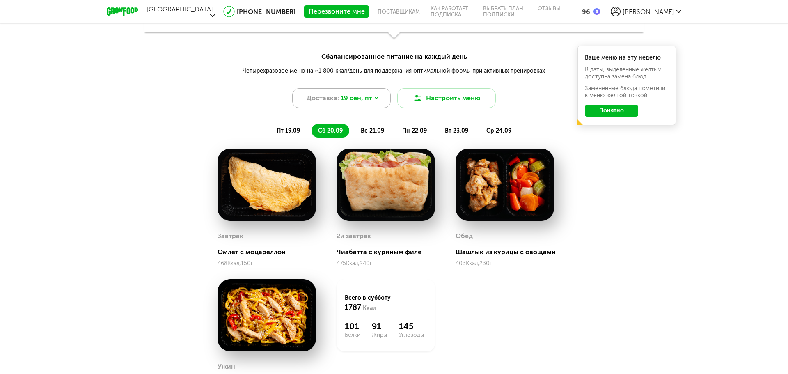 The image size is (788, 374). What do you see at coordinates (394, 71) in the screenshot?
I see `div: Четырехразовое меню на ~1 800 ккал/день для поддержания оптимальной формы при активных тренировках` at bounding box center [394, 71].